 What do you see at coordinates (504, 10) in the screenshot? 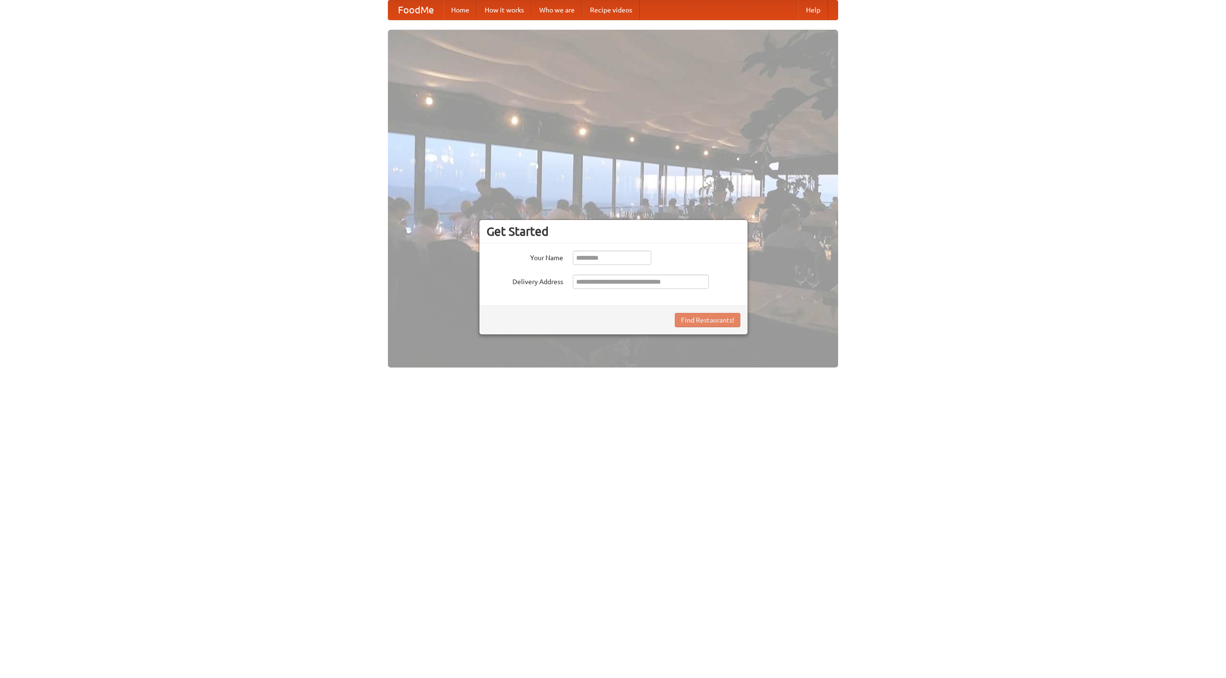
I see `a: How it works` at bounding box center [504, 10].